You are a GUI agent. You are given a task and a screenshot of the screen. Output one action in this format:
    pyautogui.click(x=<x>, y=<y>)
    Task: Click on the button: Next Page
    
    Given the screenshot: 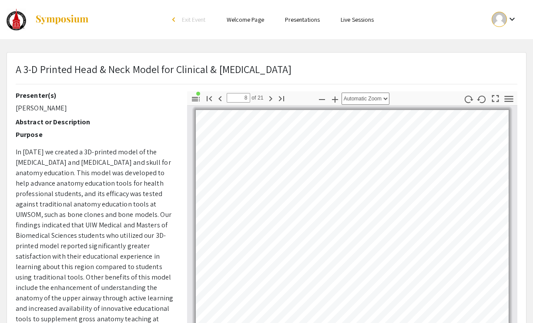 What is the action you would take?
    pyautogui.click(x=270, y=98)
    